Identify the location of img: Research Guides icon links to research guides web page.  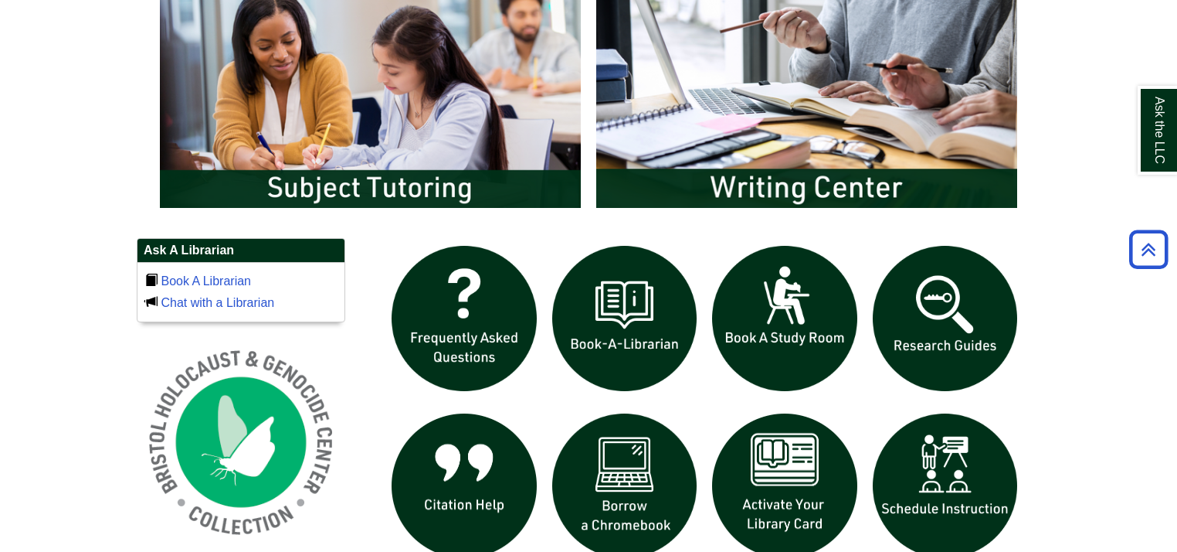
(946, 318).